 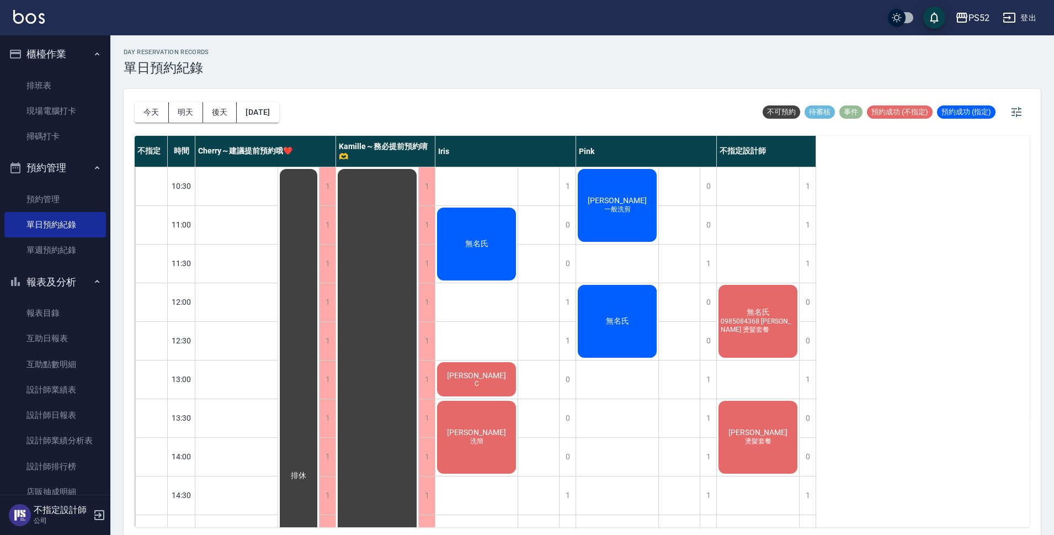 I want to click on button: 櫃檯作業, so click(x=55, y=54).